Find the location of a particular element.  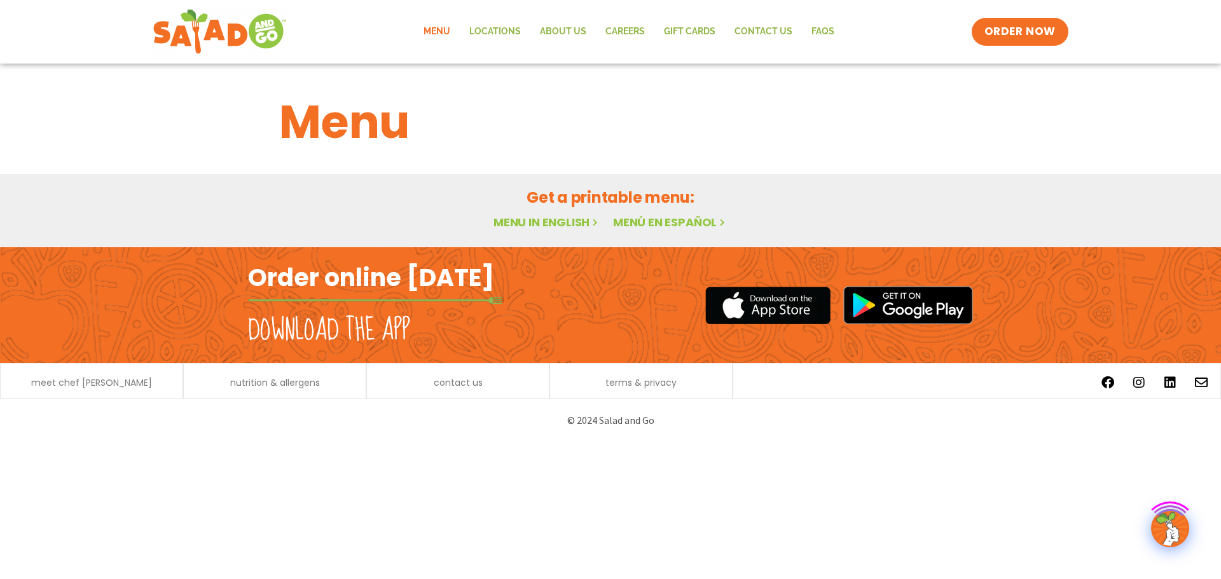

a: Locations is located at coordinates (495, 32).